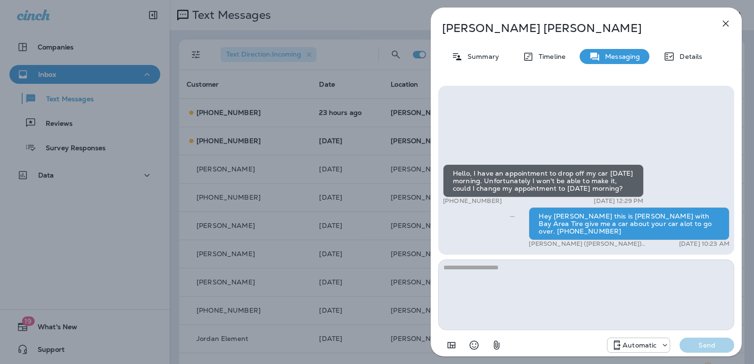  What do you see at coordinates (480, 57) in the screenshot?
I see `p: Summary` at bounding box center [480, 57].